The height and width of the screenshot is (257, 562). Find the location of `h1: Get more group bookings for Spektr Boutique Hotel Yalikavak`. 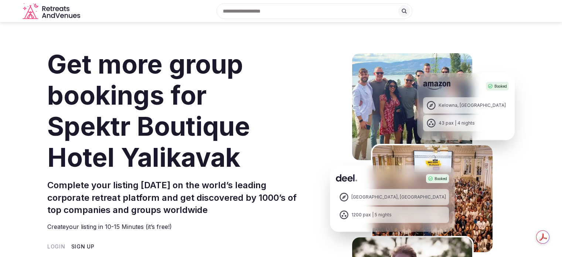

h1: Get more group bookings for Spektr Boutique Hotel Yalikavak is located at coordinates (176, 111).